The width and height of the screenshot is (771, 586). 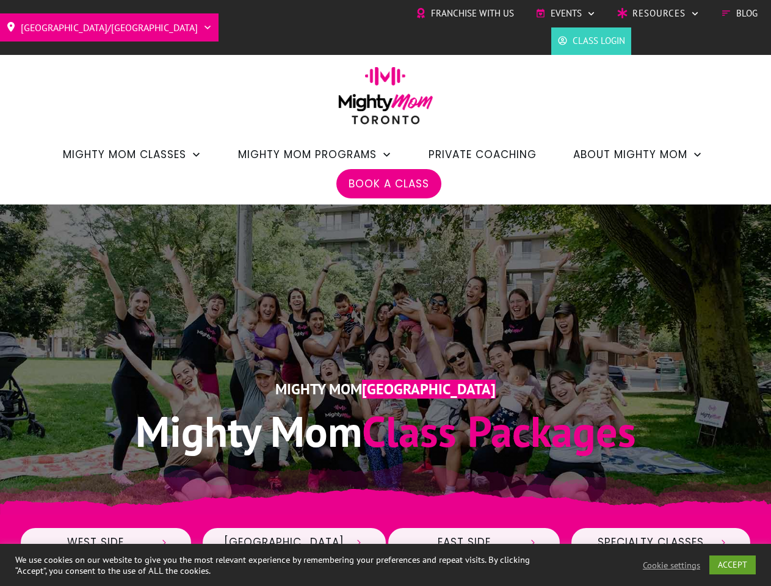 I want to click on span: West Side, so click(x=96, y=543).